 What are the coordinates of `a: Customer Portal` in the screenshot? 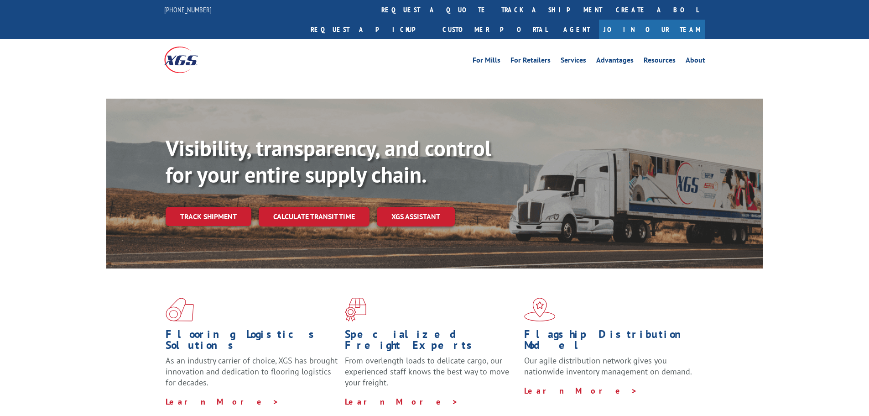 It's located at (495, 29).